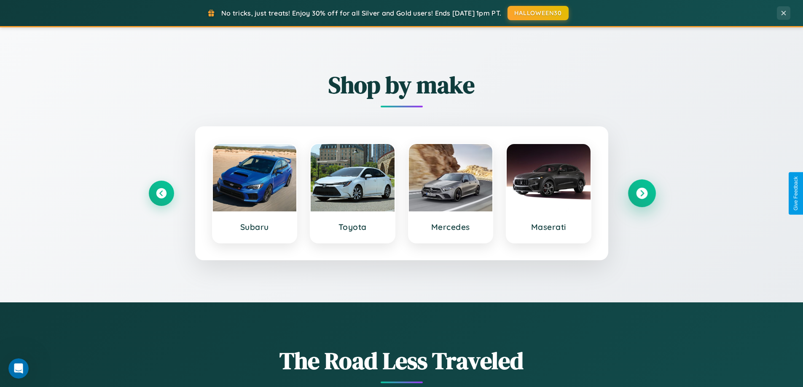  I want to click on h3: Subaru, so click(255, 227).